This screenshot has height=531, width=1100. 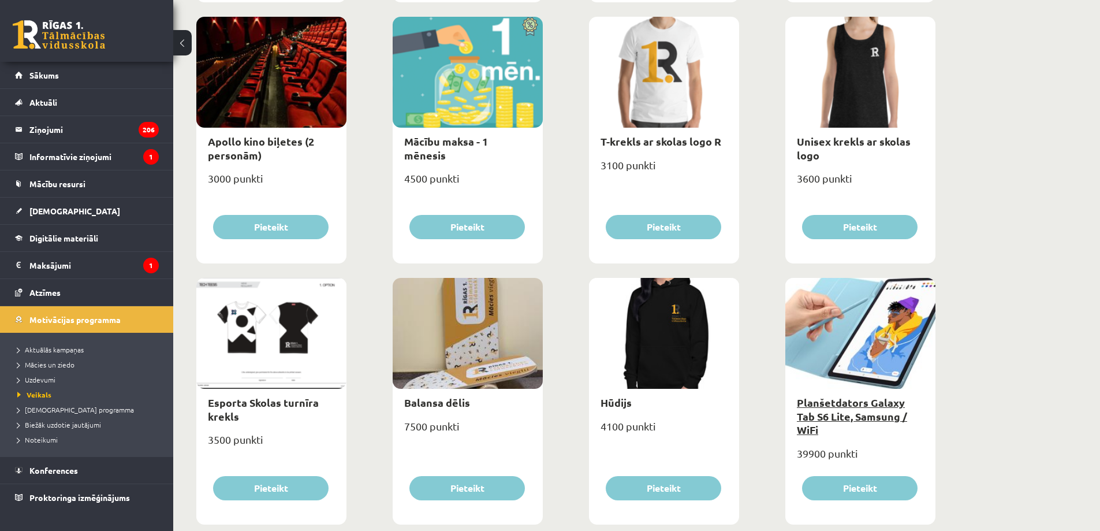 What do you see at coordinates (89, 364) in the screenshot?
I see `a: Mācies un ziedo` at bounding box center [89, 364].